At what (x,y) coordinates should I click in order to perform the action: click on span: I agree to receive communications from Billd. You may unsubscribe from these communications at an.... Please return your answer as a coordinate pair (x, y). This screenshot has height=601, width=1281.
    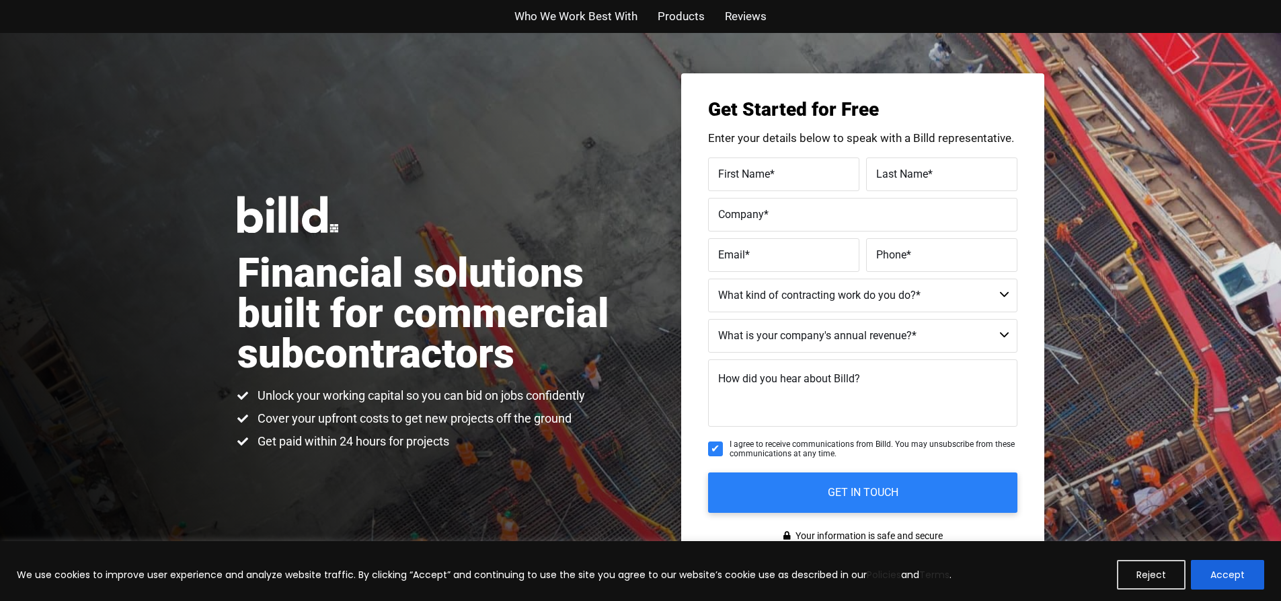
    Looking at the image, I should click on (874, 449).